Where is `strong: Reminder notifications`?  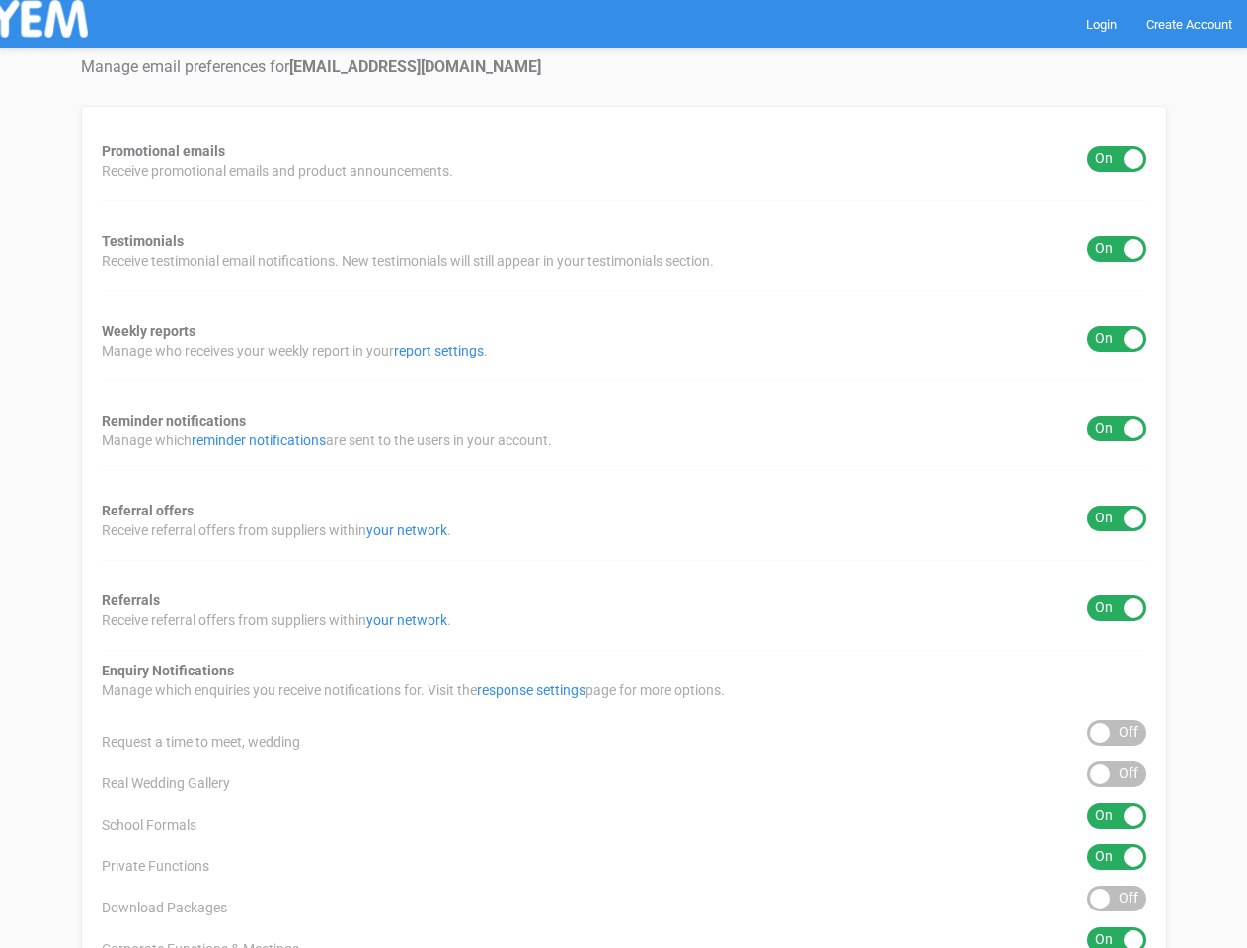
strong: Reminder notifications is located at coordinates (174, 421).